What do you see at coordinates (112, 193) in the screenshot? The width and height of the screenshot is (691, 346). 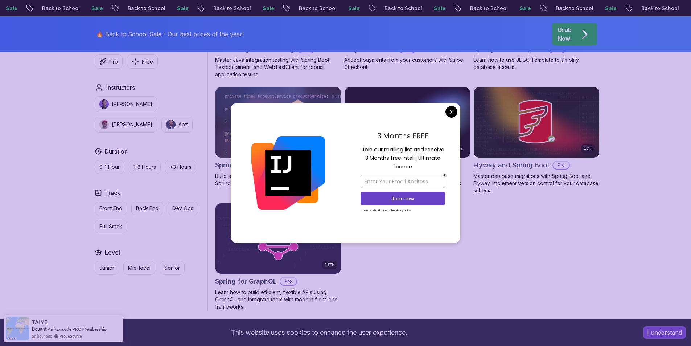 I see `h2: Track` at bounding box center [112, 193].